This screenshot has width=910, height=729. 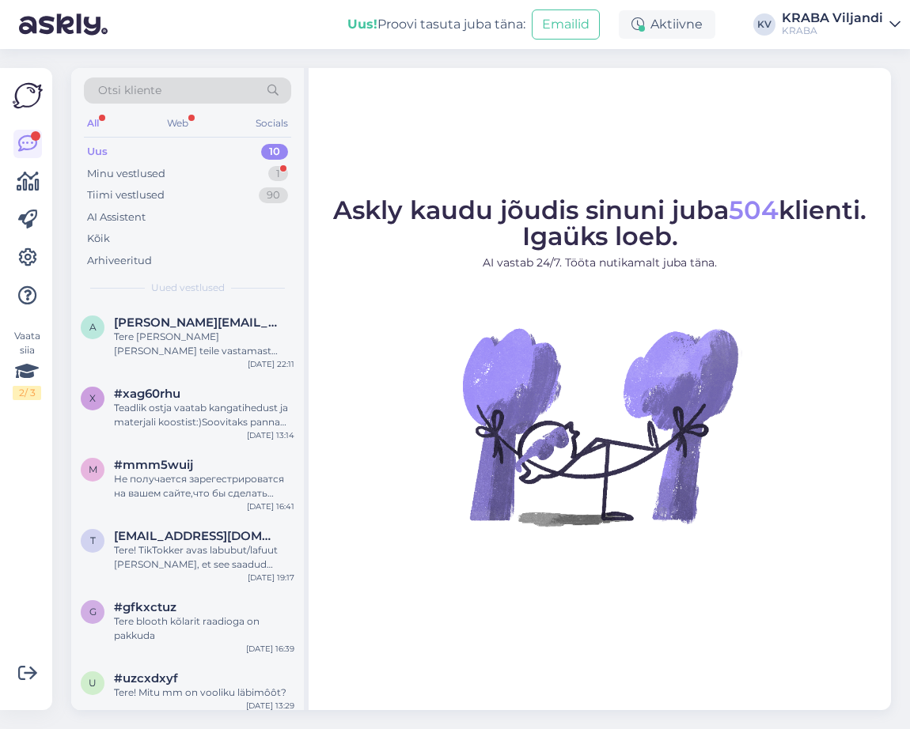 What do you see at coordinates (841, 25) in the screenshot?
I see `a: KRABA ViljandiKRABA` at bounding box center [841, 25].